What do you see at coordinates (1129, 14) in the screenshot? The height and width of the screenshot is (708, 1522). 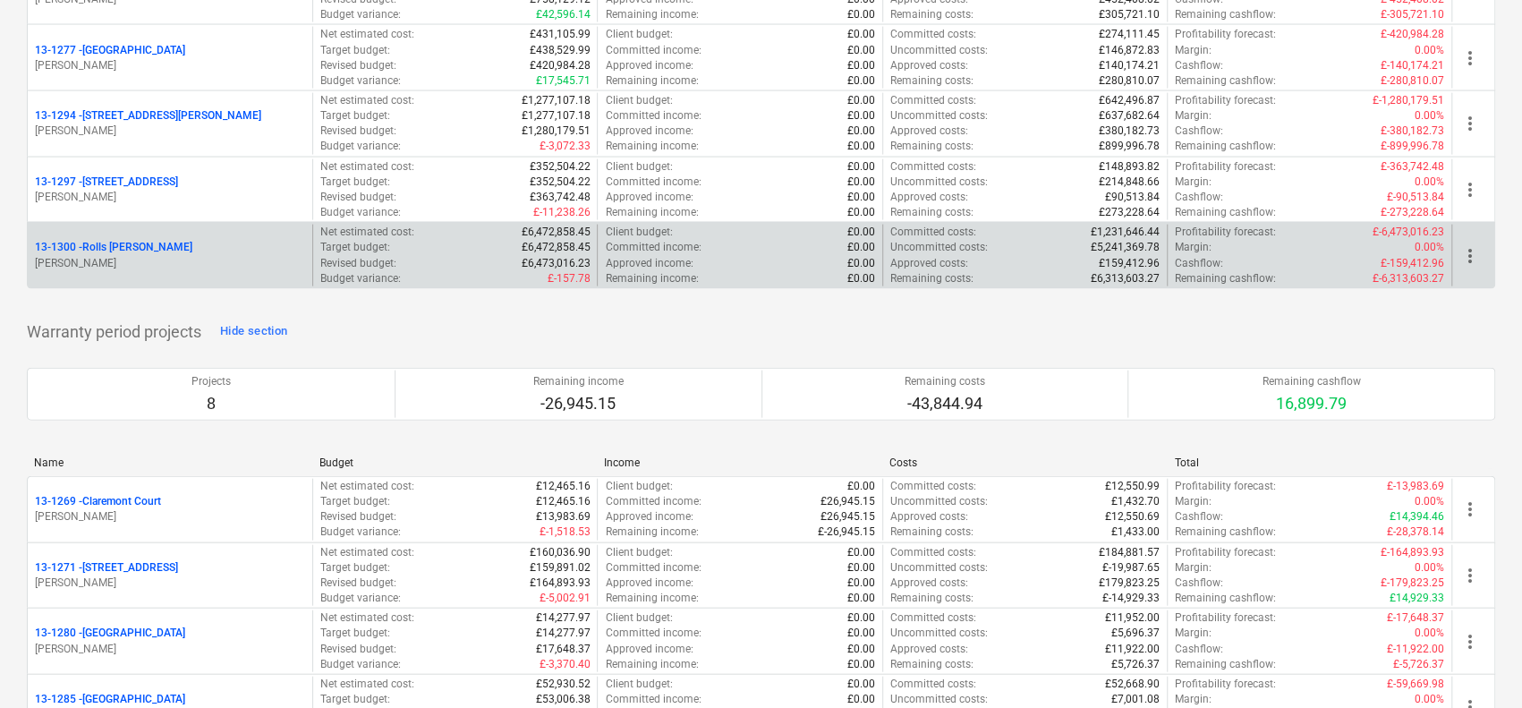 I see `p: £305,721.10` at bounding box center [1129, 14].